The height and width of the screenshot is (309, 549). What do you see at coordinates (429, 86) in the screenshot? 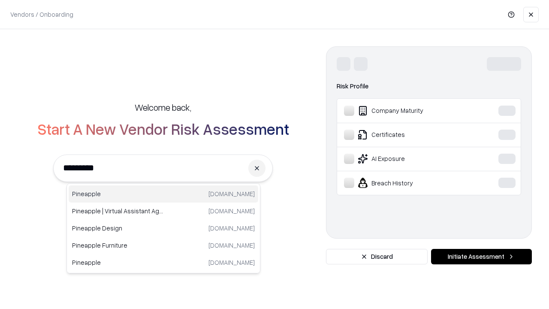
I see `div: Risk Profile` at bounding box center [429, 86].